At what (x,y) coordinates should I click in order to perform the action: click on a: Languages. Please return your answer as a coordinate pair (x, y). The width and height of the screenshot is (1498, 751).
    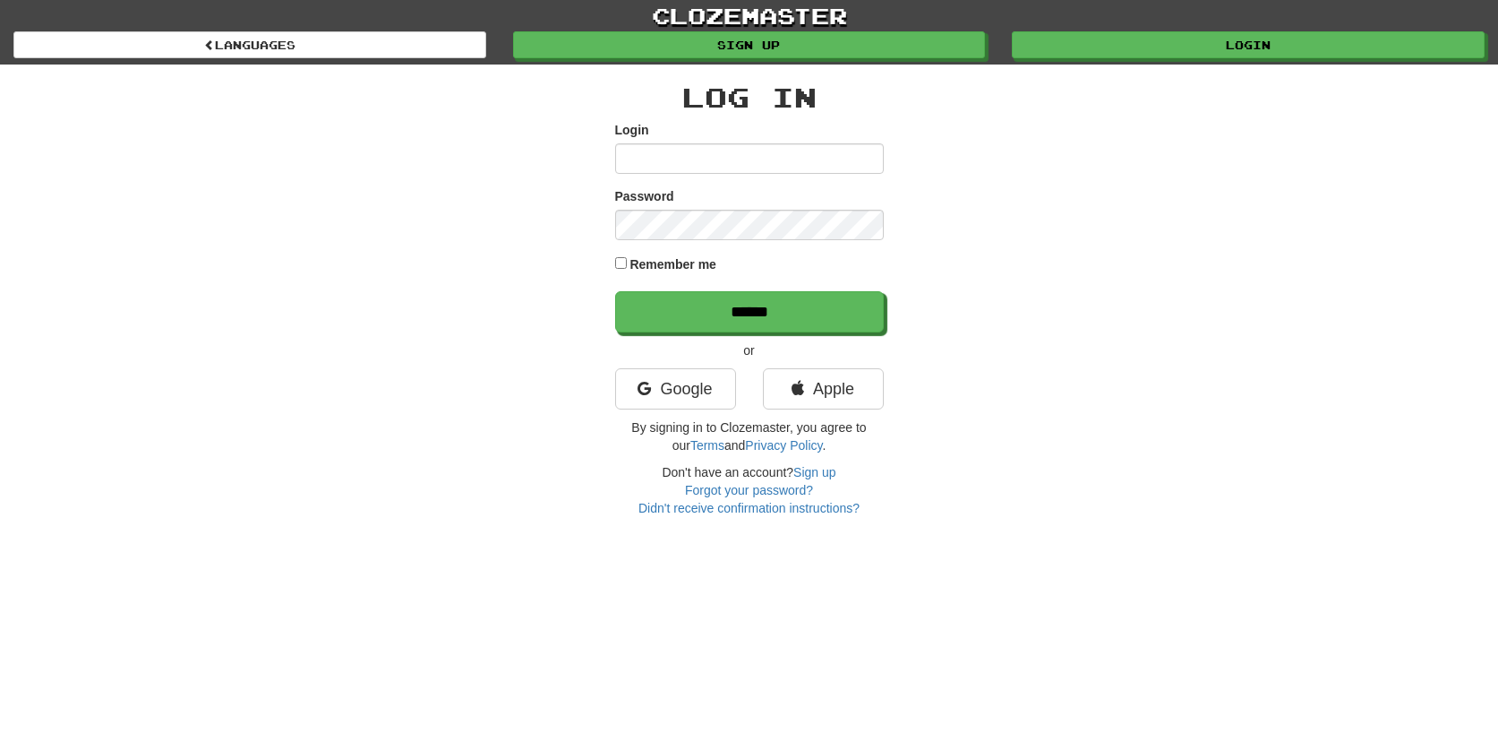
    Looking at the image, I should click on (250, 45).